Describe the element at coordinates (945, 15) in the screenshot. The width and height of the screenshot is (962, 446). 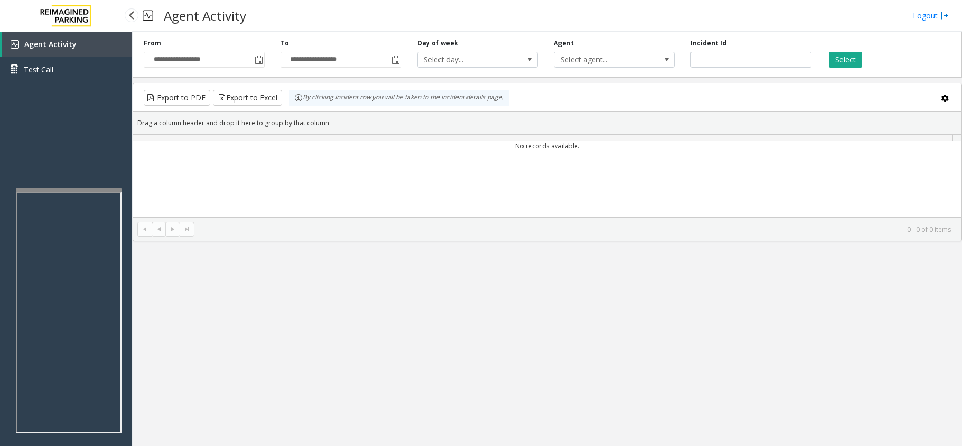
I see `img: logout` at that location.